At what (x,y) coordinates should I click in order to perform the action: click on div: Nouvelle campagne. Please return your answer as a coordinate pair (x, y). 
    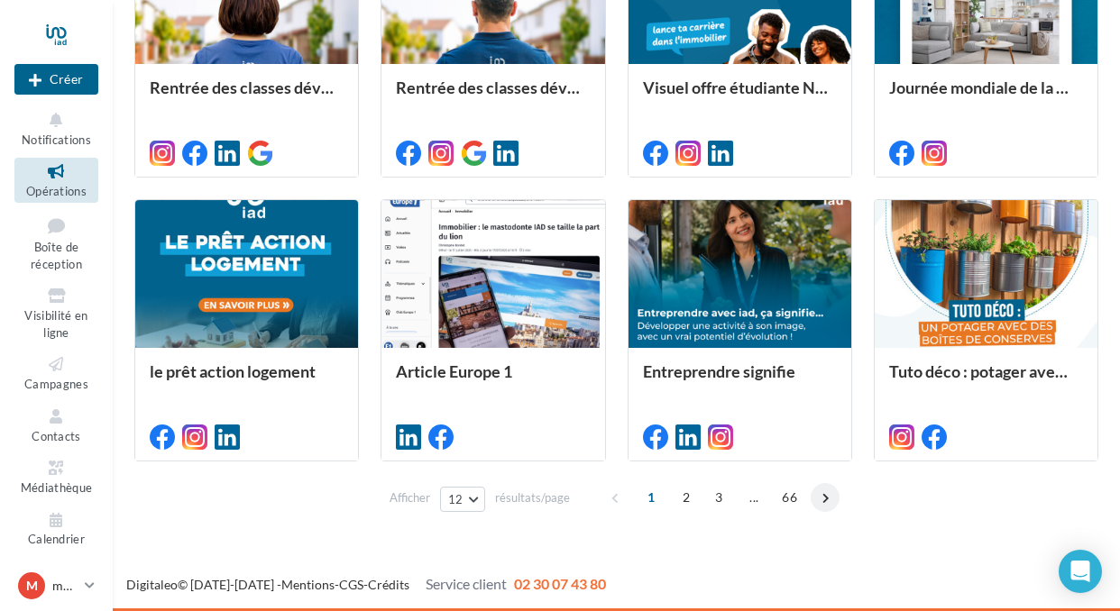
    Looking at the image, I should click on (56, 79).